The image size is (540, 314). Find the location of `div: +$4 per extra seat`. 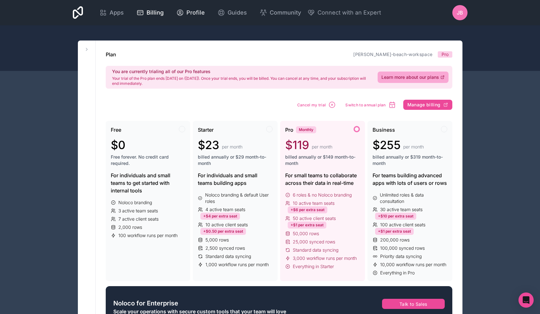

div: +$4 per extra seat is located at coordinates (220, 216).